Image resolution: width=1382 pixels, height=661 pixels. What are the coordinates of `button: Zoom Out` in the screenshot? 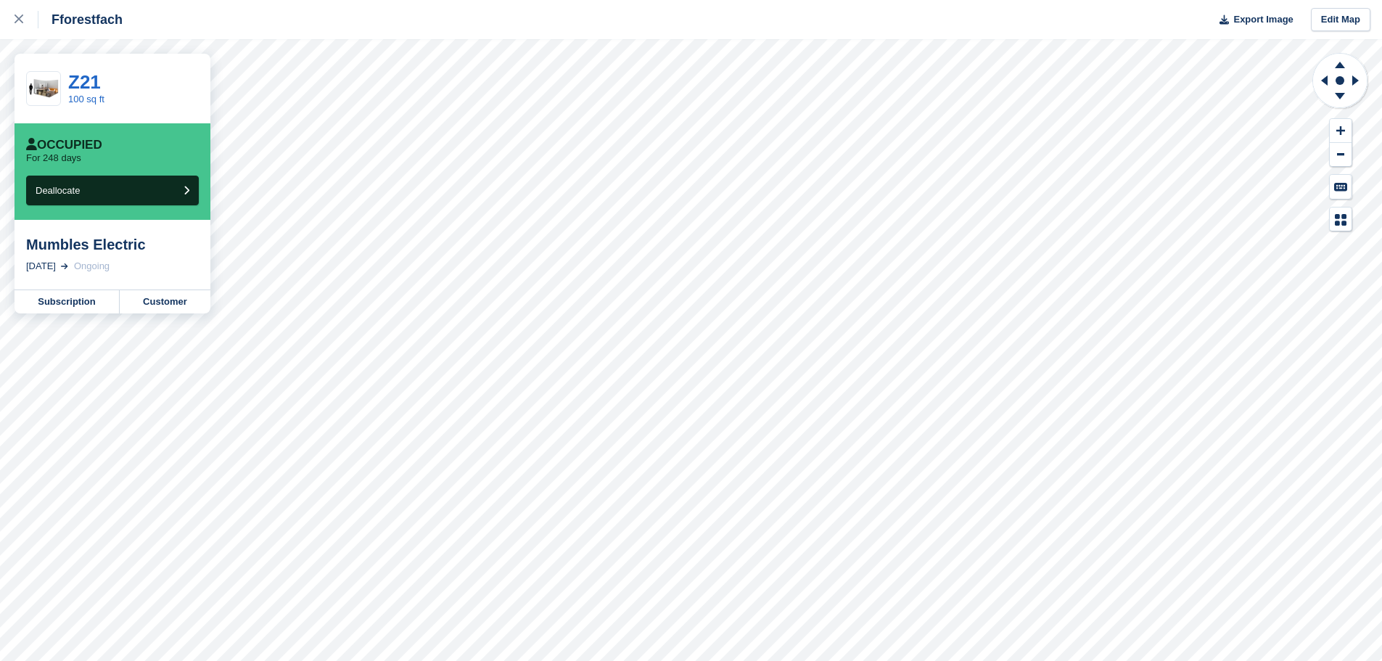 It's located at (1340, 154).